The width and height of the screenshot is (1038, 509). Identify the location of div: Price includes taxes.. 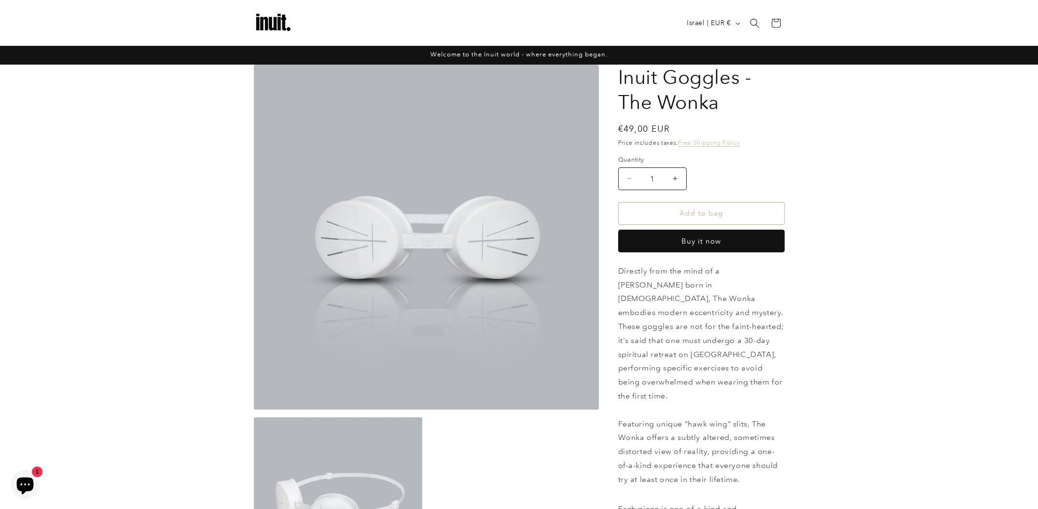
(701, 143).